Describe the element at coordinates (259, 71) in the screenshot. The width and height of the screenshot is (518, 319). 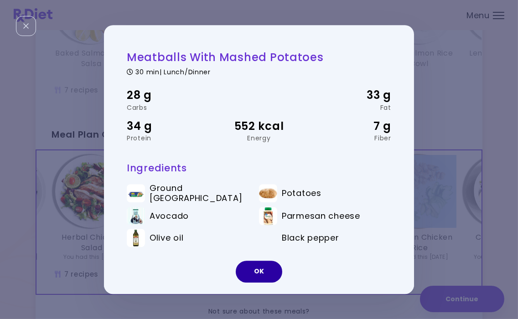
I see `div: 30 min | Lunch/Dinner` at that location.